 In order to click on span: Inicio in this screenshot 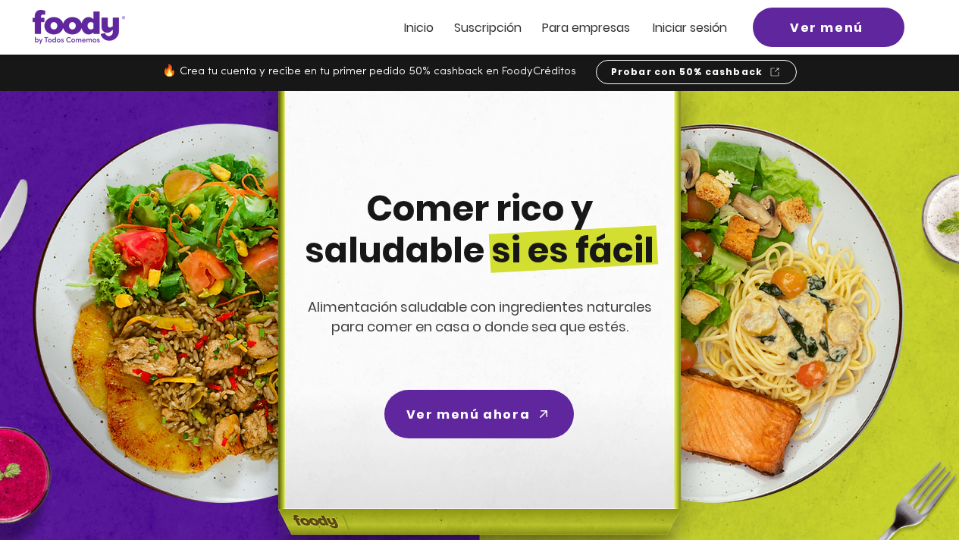, I will do `click(418, 27)`.